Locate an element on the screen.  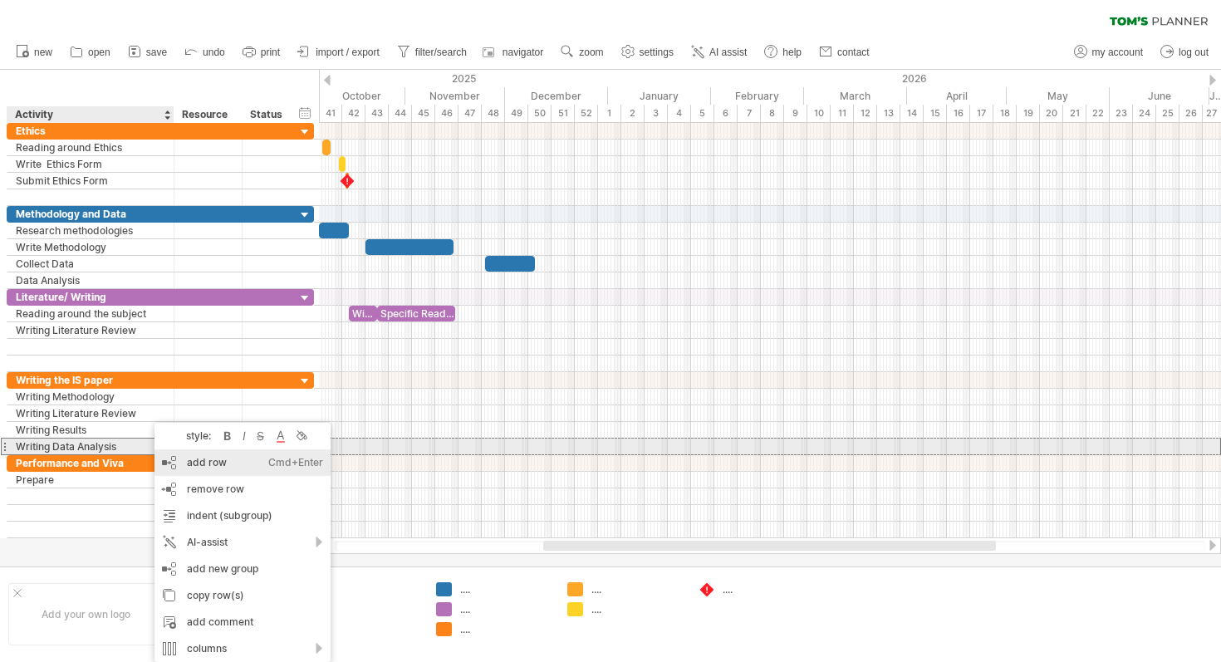
span: navigator is located at coordinates (522, 52).